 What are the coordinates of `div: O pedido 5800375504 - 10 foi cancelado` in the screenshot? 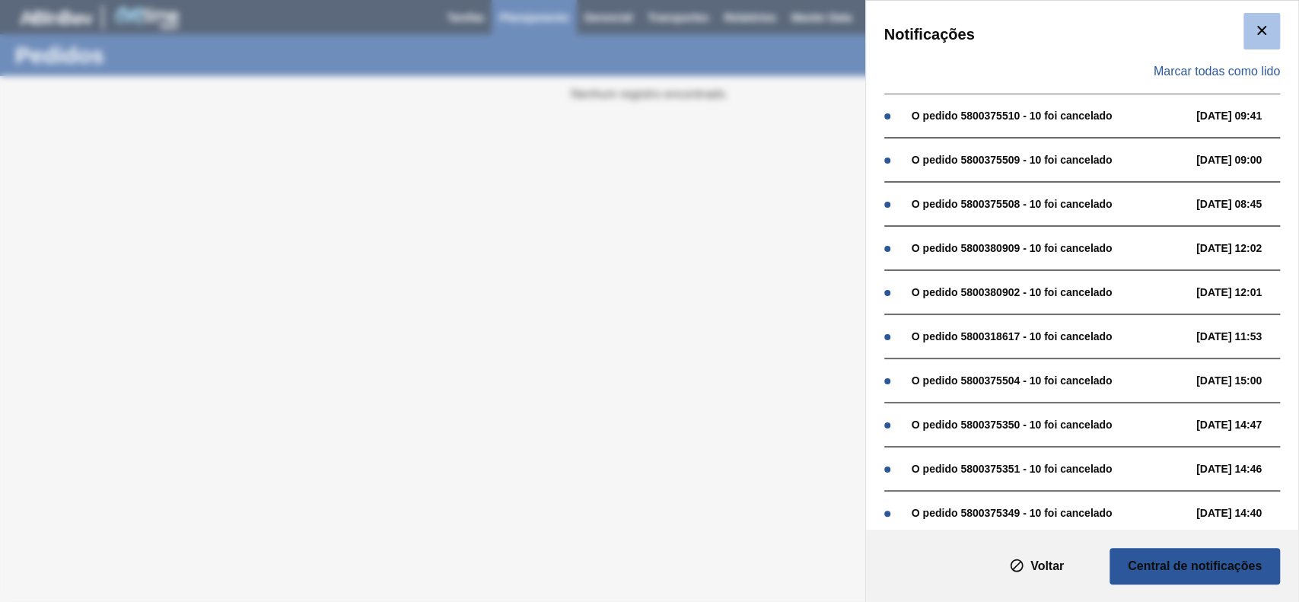 It's located at (1050, 381).